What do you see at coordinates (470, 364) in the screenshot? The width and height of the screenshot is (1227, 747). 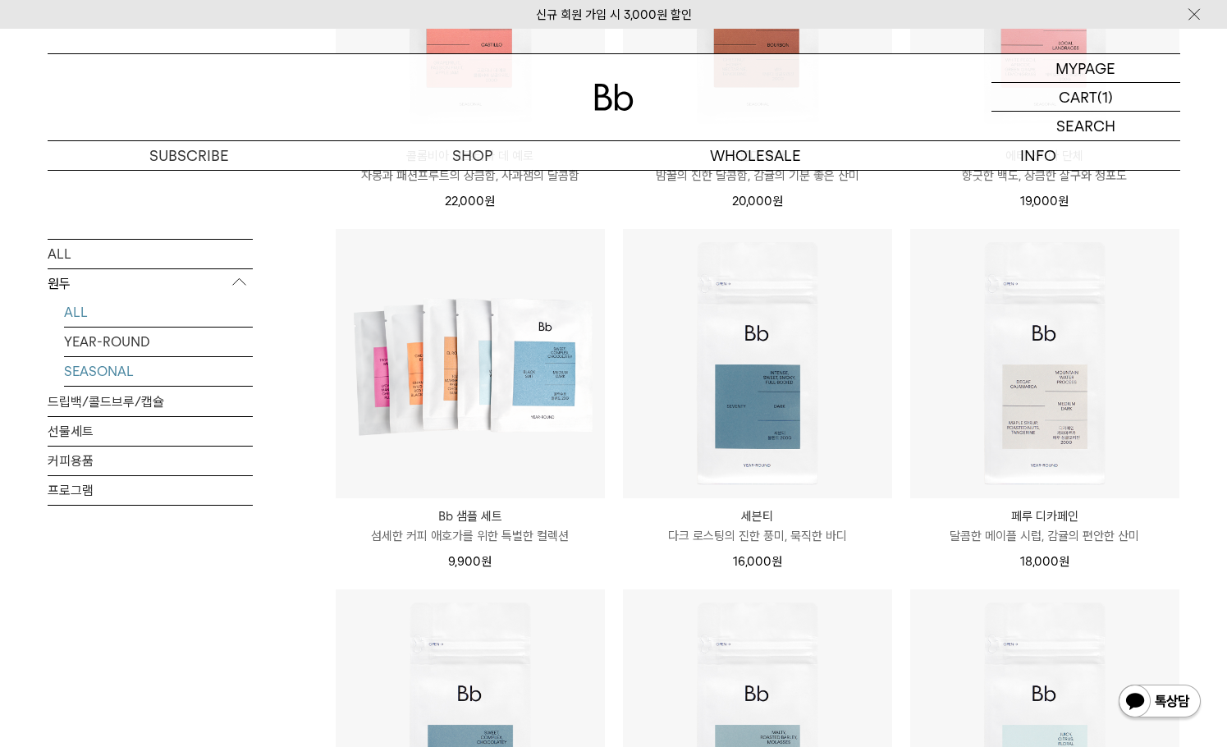 I see `img: Bb 샘플 세트` at bounding box center [470, 364].